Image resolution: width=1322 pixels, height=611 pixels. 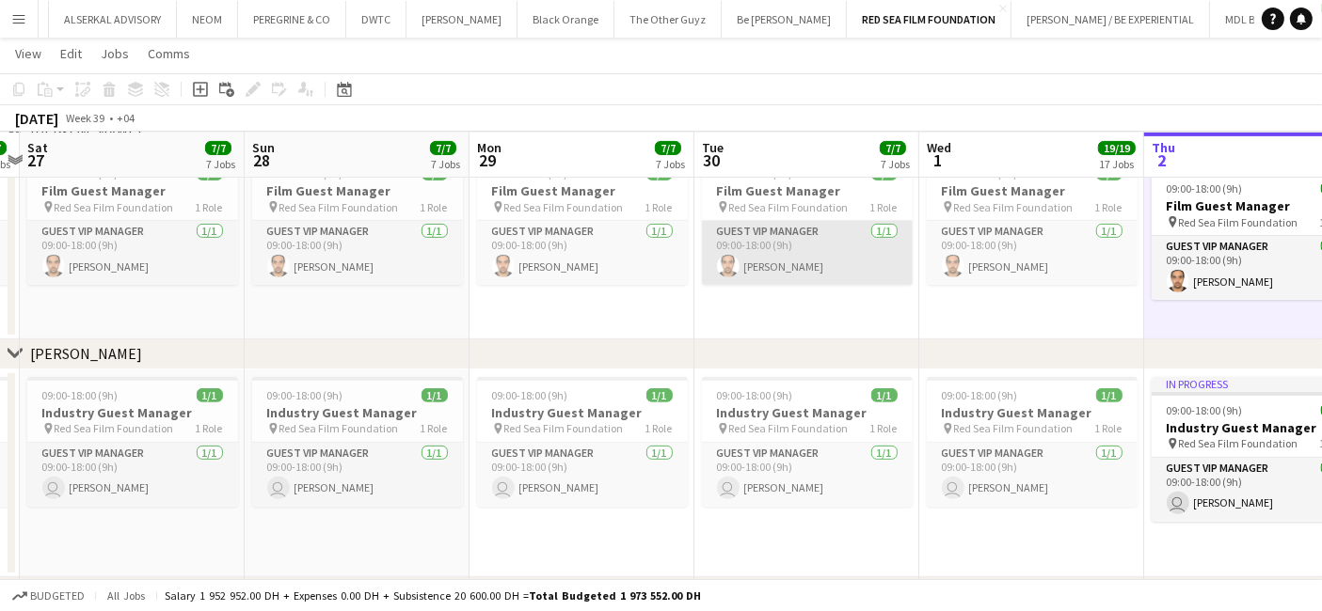 I want to click on span: Tue, so click(x=712, y=148).